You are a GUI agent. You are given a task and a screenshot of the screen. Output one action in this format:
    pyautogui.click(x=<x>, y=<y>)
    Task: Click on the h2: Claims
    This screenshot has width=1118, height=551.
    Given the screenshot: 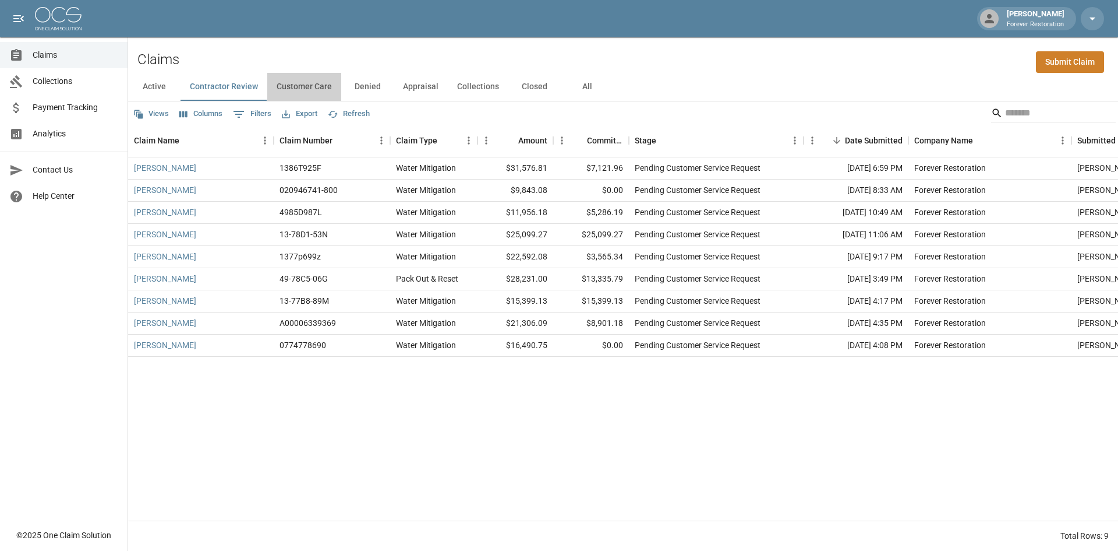 What is the action you would take?
    pyautogui.click(x=158, y=59)
    